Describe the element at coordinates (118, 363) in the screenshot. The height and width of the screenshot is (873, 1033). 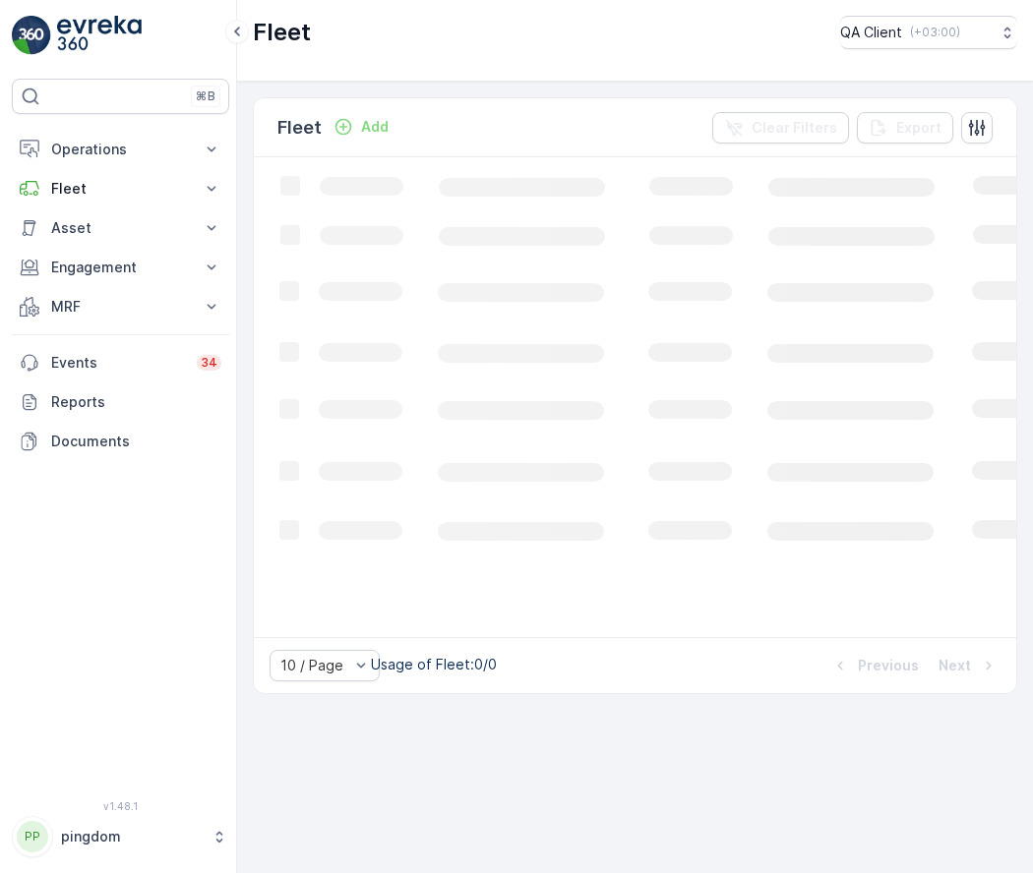
I see `p: Events` at that location.